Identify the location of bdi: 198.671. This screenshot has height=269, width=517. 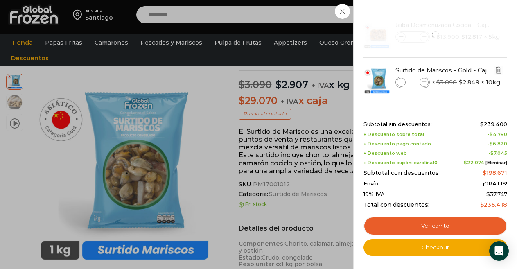
(495, 173).